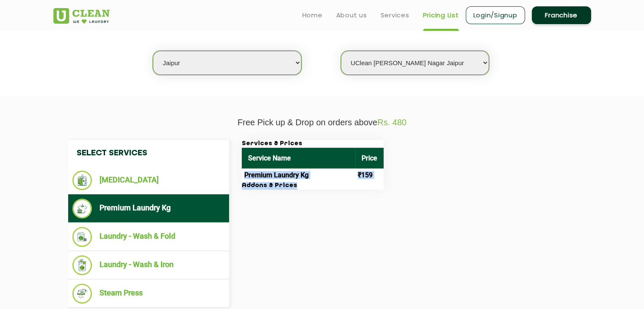 This screenshot has width=644, height=309. What do you see at coordinates (562, 15) in the screenshot?
I see `a: Franchise` at bounding box center [562, 15].